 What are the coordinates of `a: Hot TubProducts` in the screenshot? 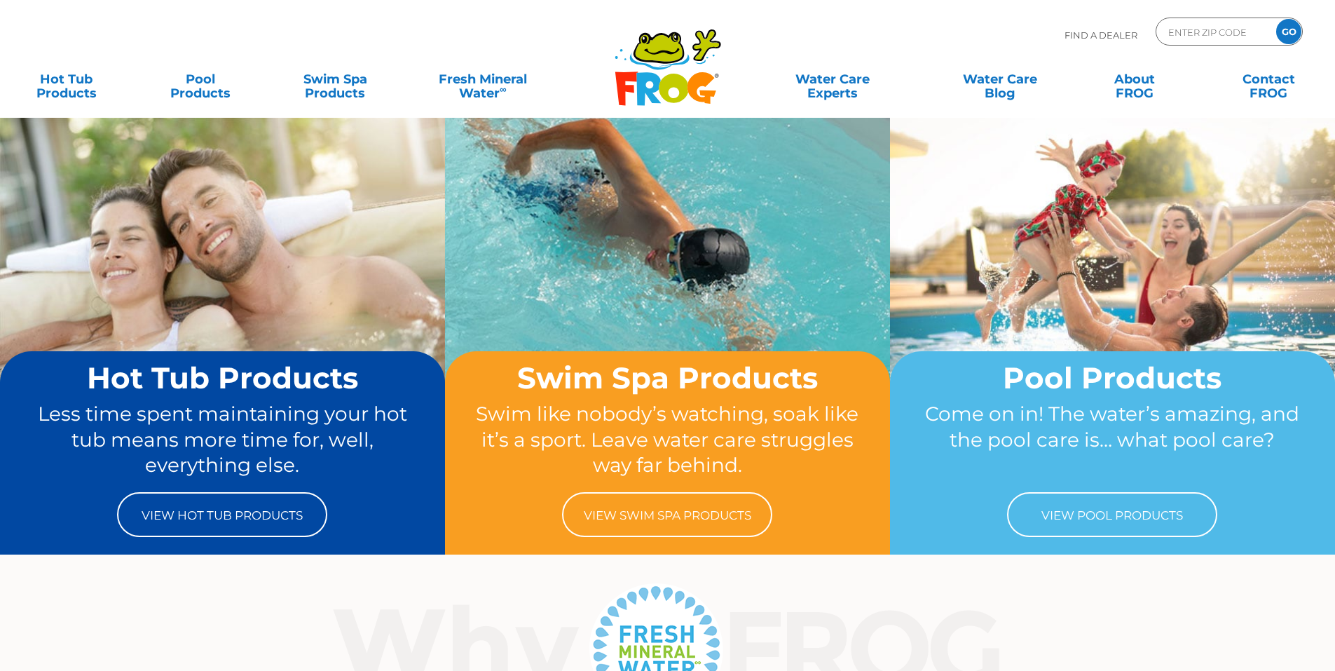 It's located at (66, 79).